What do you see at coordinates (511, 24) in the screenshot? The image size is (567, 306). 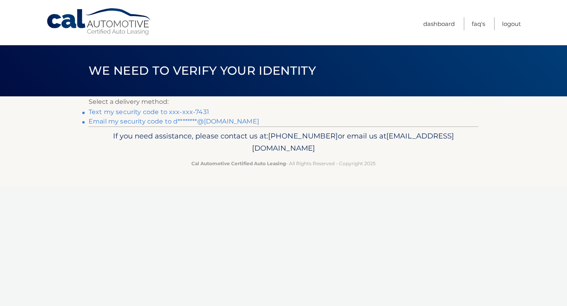 I see `a: Logout` at bounding box center [511, 24].